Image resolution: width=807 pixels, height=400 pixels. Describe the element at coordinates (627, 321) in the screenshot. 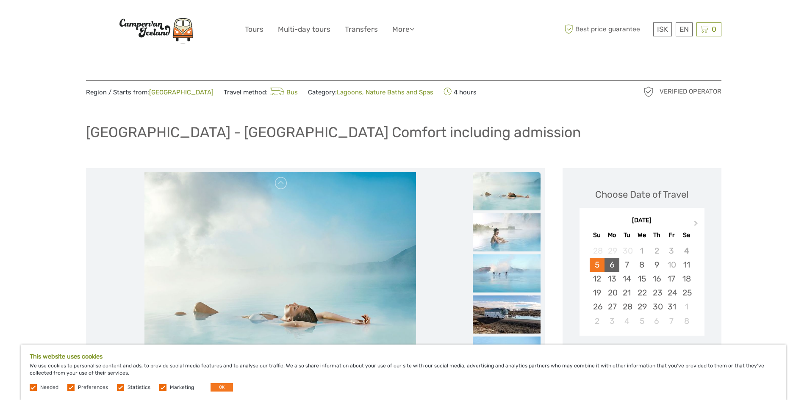

I see `div: Choose Tuesday, November 4th, 2025` at that location.